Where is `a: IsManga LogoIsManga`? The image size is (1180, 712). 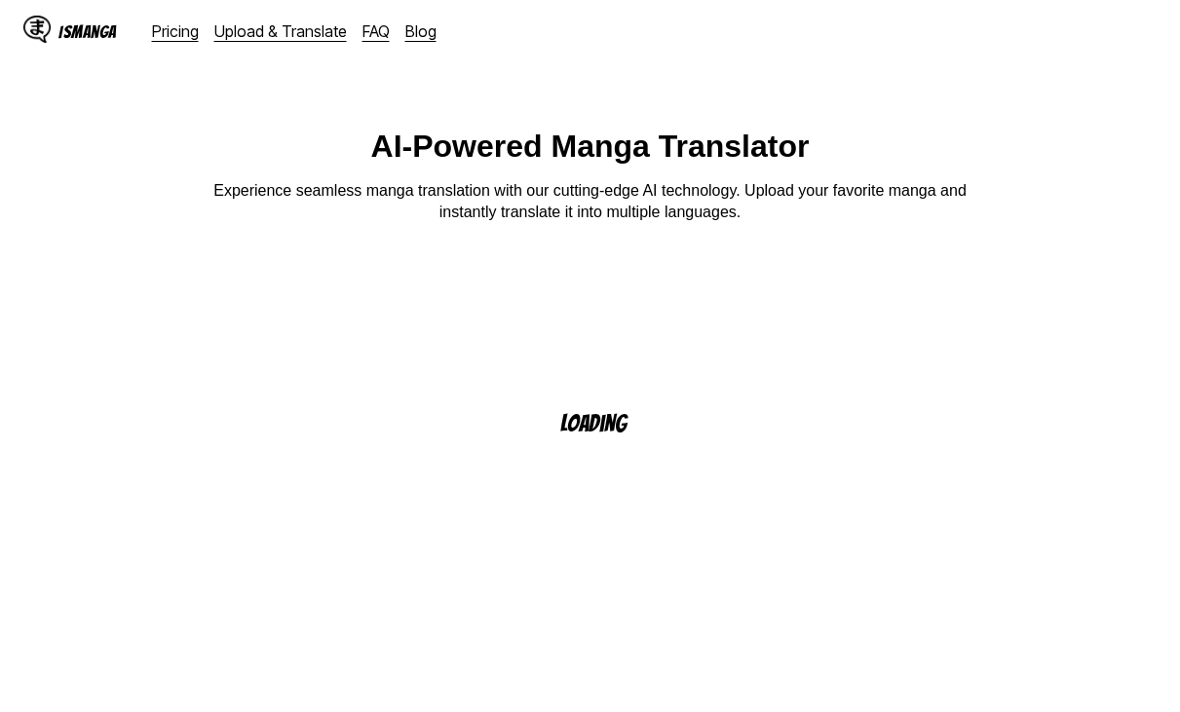 a: IsManga LogoIsManga is located at coordinates (88, 31).